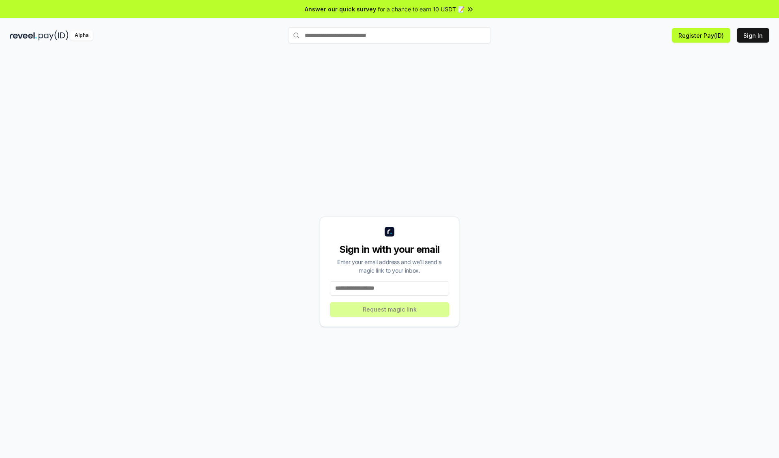  What do you see at coordinates (701, 35) in the screenshot?
I see `button: Register Pay(ID)` at bounding box center [701, 35].